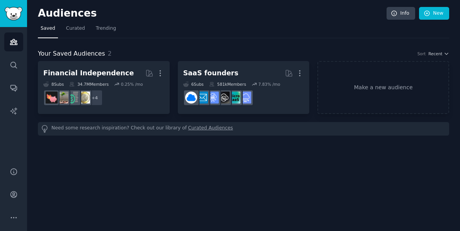  I want to click on span: Curated, so click(75, 29).